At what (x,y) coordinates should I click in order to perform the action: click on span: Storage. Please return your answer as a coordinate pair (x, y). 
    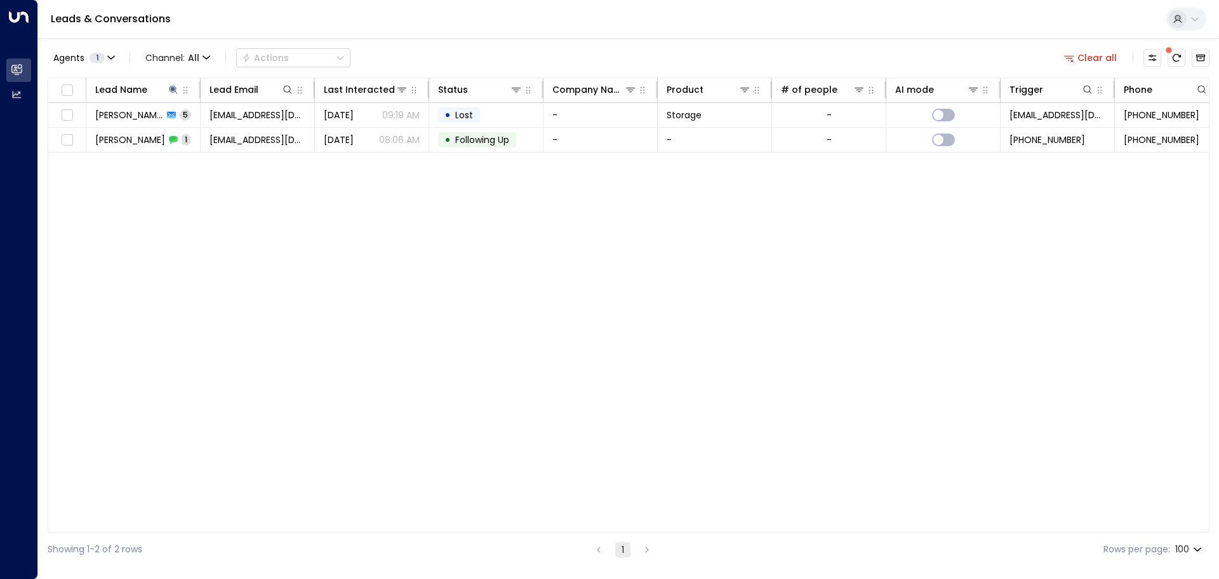
    Looking at the image, I should click on (684, 115).